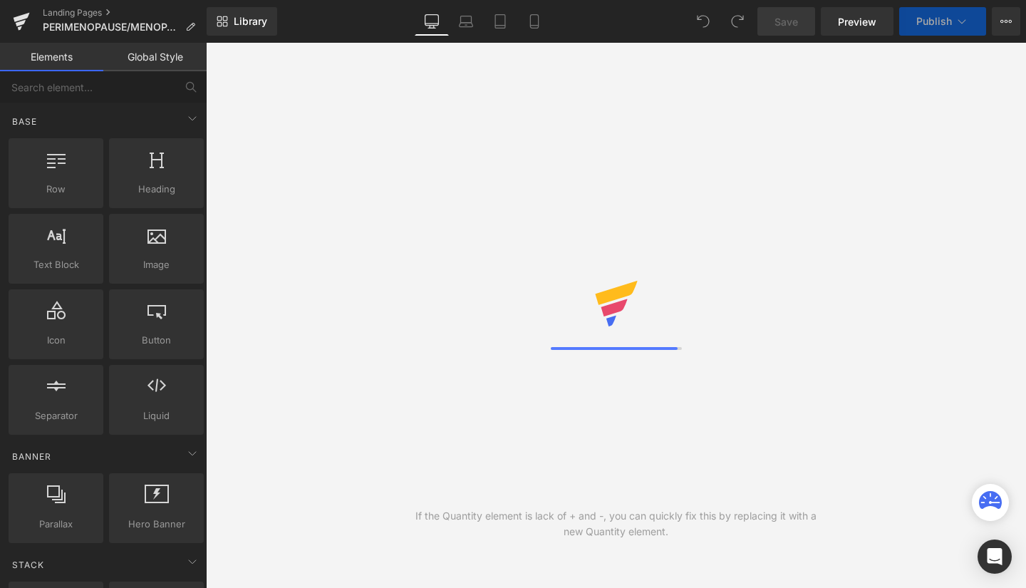  Describe the element at coordinates (156, 415) in the screenshot. I see `span: Liquid` at that location.